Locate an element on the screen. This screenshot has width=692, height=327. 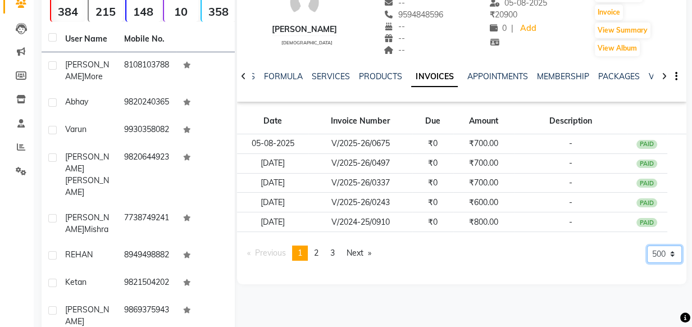
span: REHAN is located at coordinates (79, 254).